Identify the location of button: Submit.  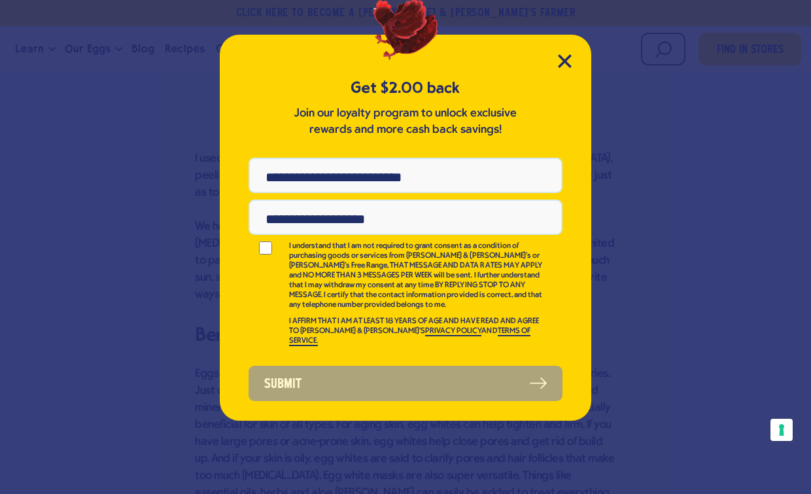
(406, 383).